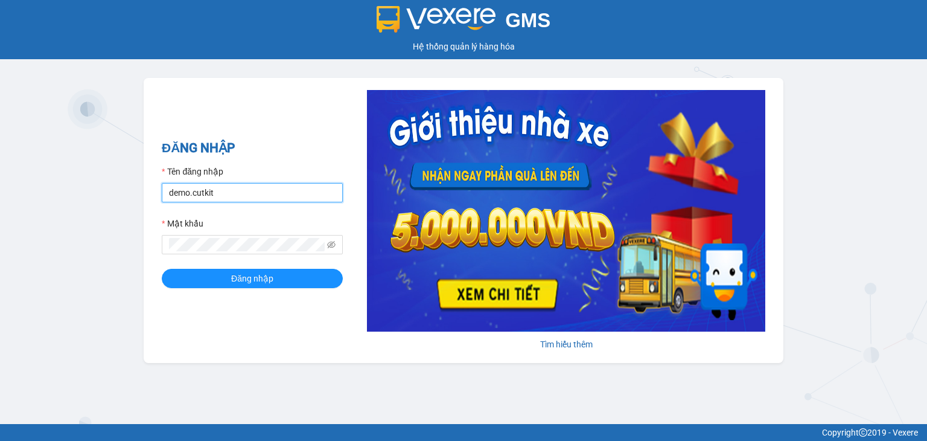 This screenshot has width=927, height=441. I want to click on input: Tên đăng nhập, so click(252, 193).